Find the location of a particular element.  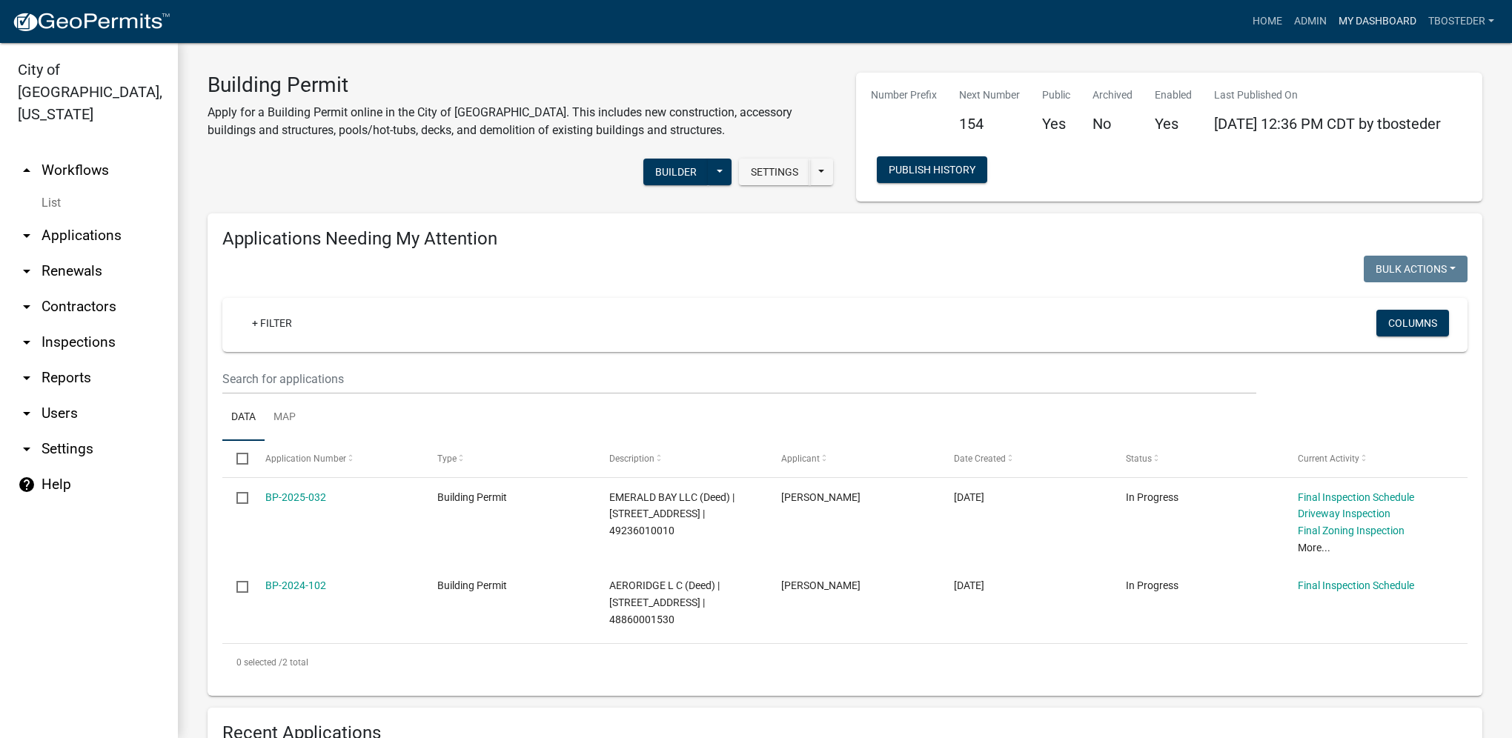

span: Description is located at coordinates (631, 459).